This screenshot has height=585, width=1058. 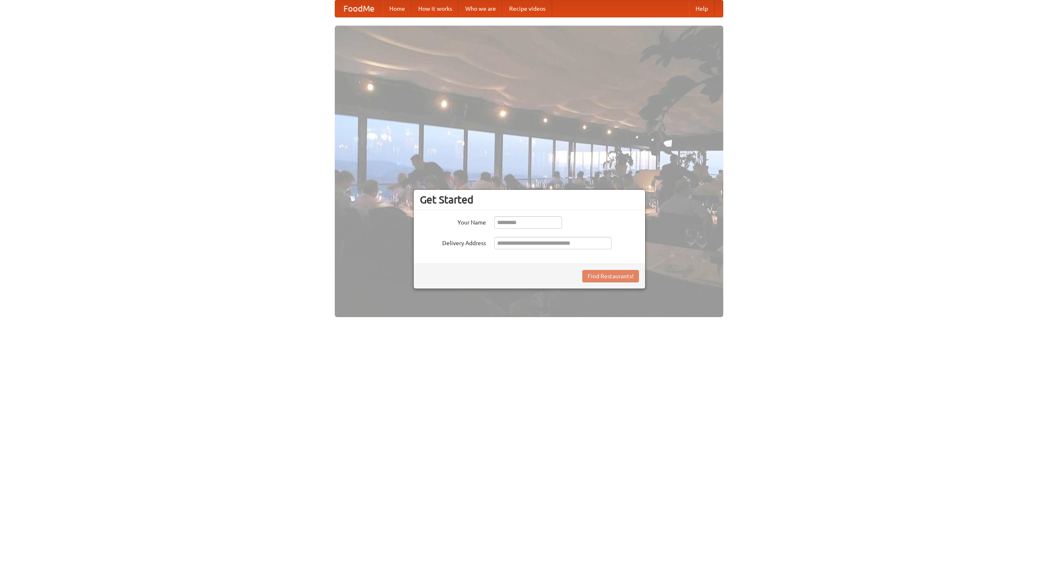 What do you see at coordinates (435, 9) in the screenshot?
I see `a: How it works` at bounding box center [435, 9].